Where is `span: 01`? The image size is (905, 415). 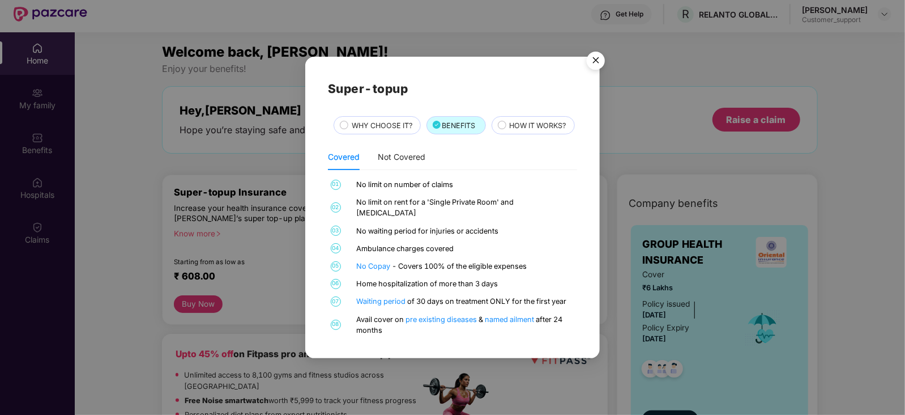
span: 01 is located at coordinates (336, 185).